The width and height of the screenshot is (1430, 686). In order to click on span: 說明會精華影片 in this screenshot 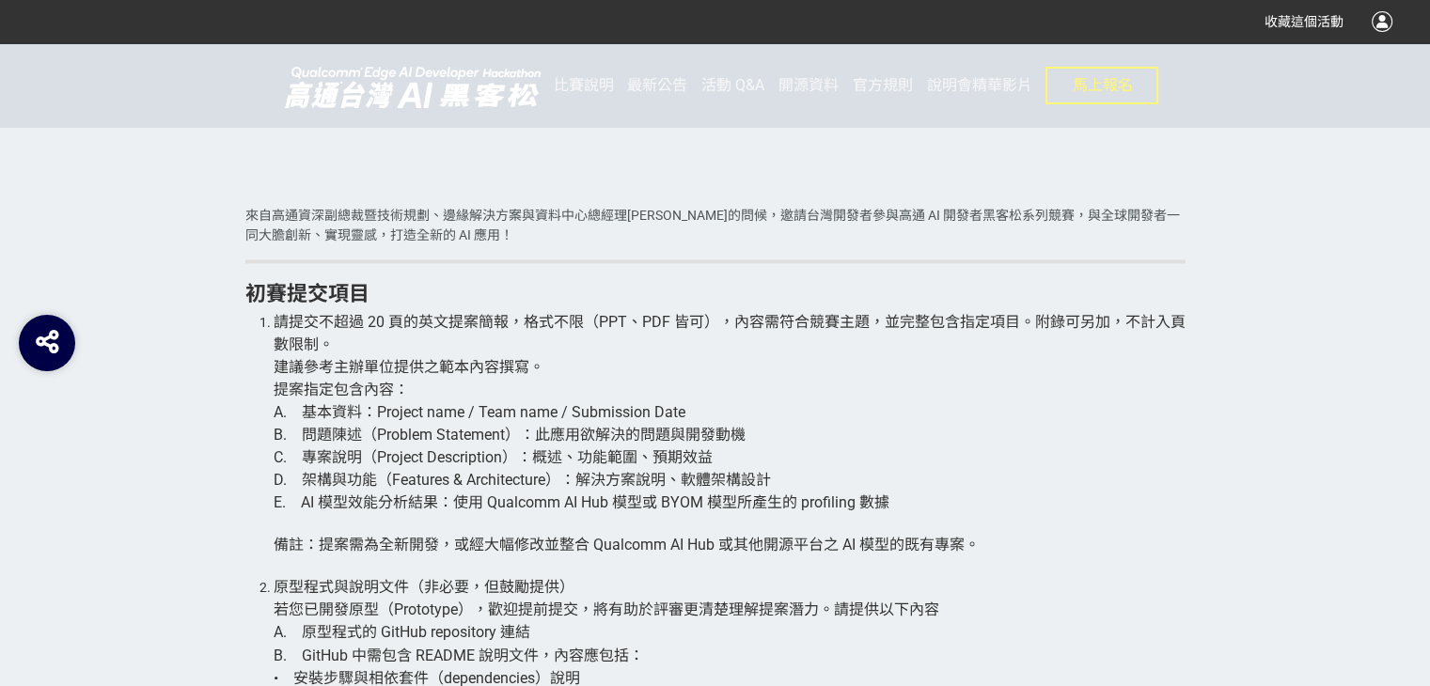, I will do `click(980, 85)`.